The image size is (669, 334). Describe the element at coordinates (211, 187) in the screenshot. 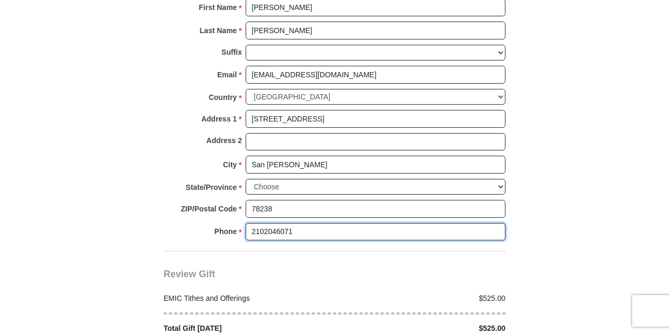

I see `strong: State/Province` at that location.